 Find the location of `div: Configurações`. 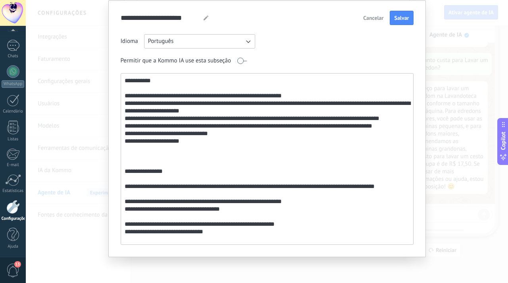

div: Configurações is located at coordinates (13, 218).